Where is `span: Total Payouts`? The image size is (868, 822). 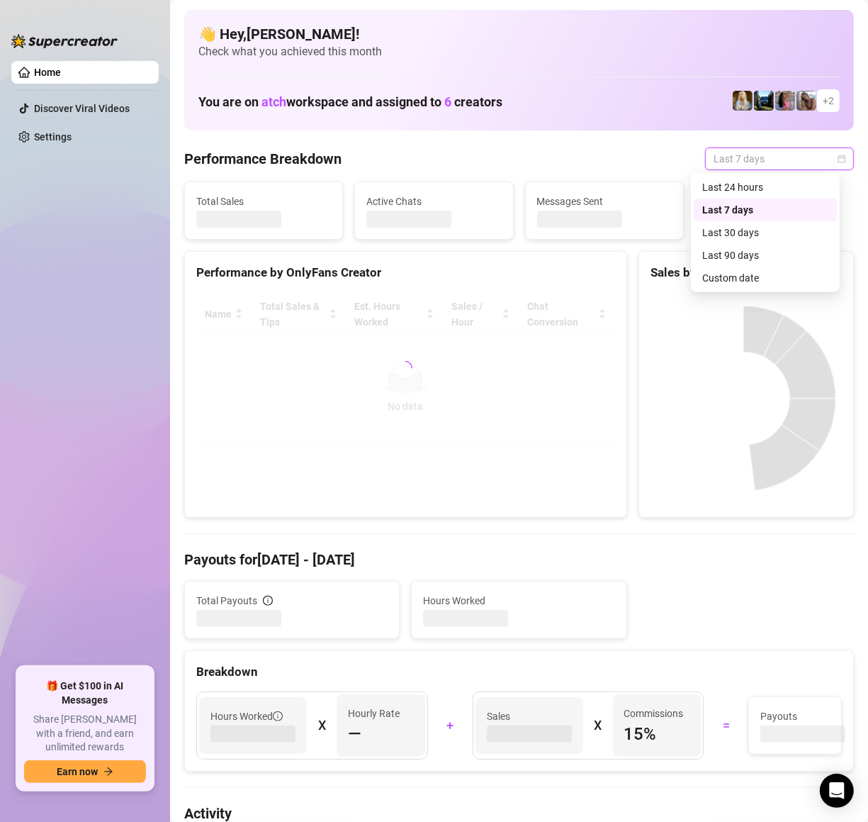 span: Total Payouts is located at coordinates (227, 600).